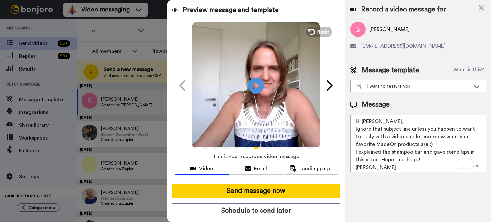  What do you see at coordinates (13, 19) in the screenshot?
I see `img: website_grey.svg` at bounding box center [13, 19].